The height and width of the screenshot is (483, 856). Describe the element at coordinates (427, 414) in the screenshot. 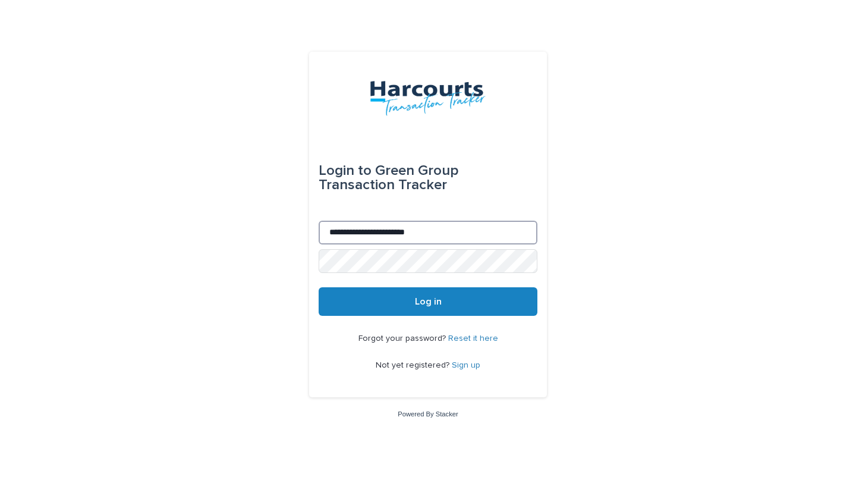

I see `a: Powered By Stacker` at that location.